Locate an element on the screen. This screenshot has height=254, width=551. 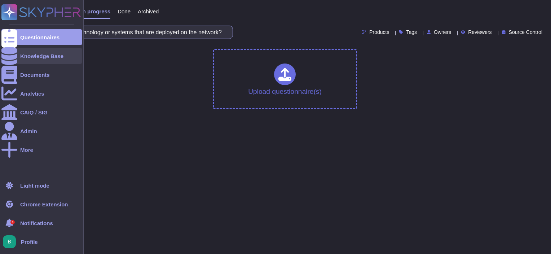
button: user is located at coordinates (11, 242).